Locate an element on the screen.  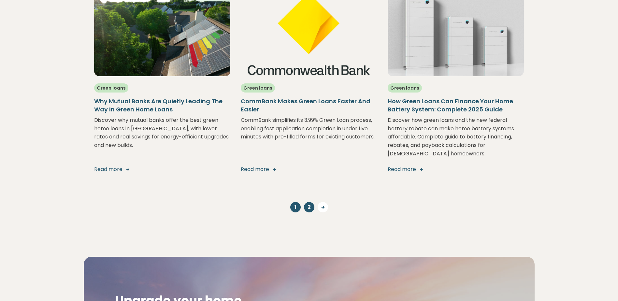
a: Why Mutual Banks Are Quietly Leading The Way In Green Home Loans is located at coordinates (162, 104).